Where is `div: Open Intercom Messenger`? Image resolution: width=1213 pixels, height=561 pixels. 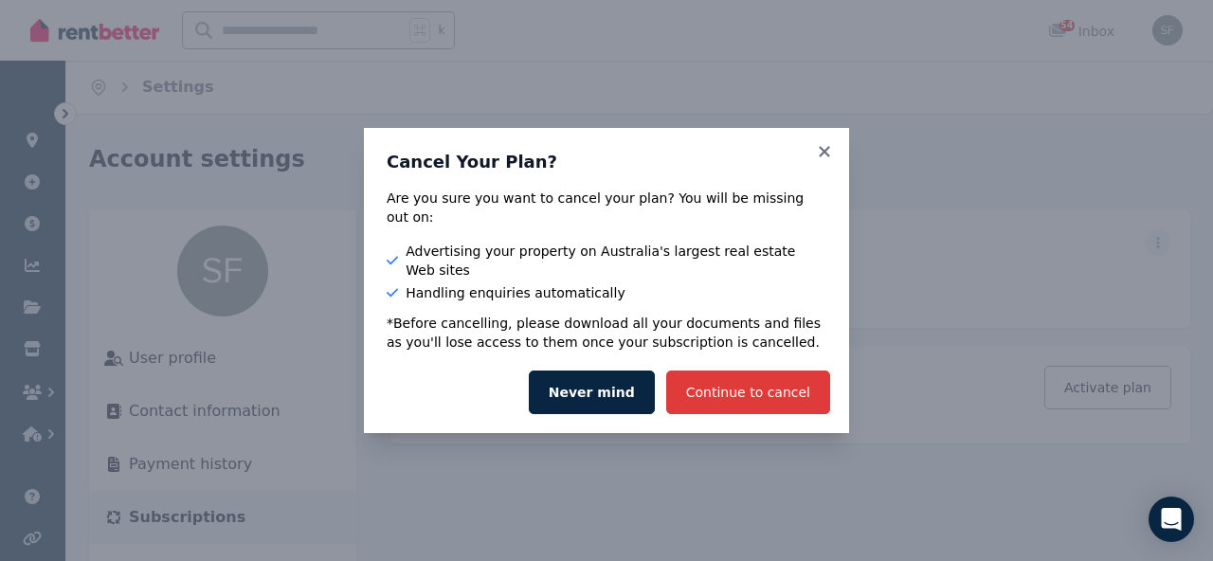 div: Open Intercom Messenger is located at coordinates (1171, 519).